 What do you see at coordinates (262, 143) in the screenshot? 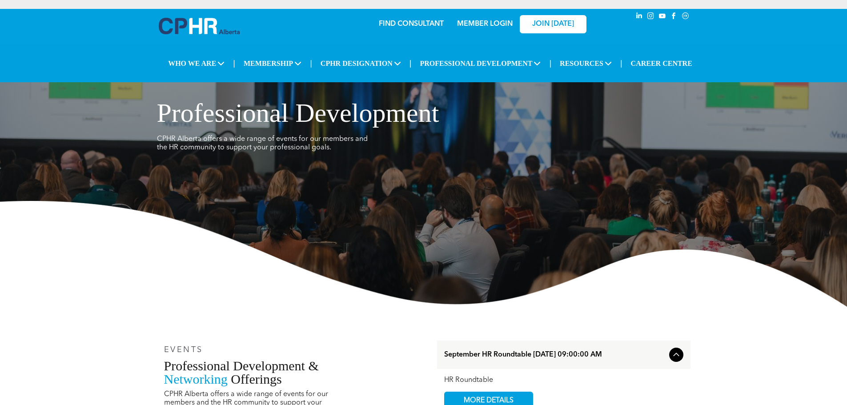
I see `span: CPHR Alberta offers a wide range of events for our members and the HR community to support your p...` at bounding box center [262, 143].